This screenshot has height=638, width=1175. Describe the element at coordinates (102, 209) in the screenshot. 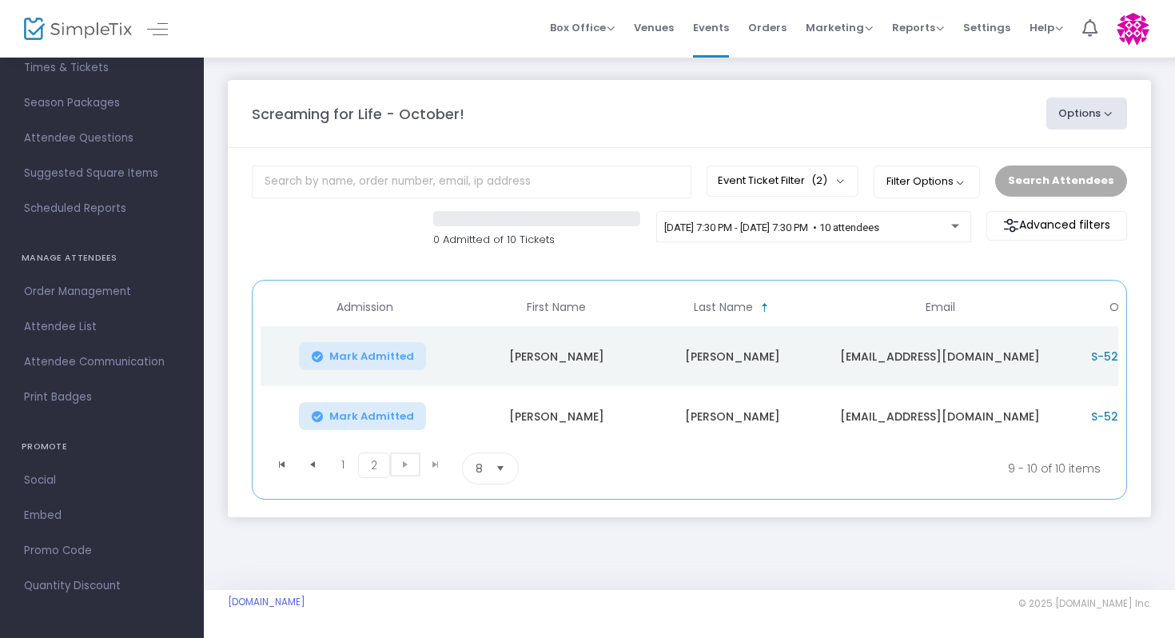

I see `span: Scheduled Reports` at that location.